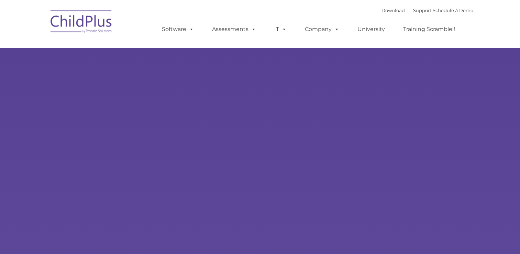 This screenshot has height=254, width=520. I want to click on a: Download, so click(393, 10).